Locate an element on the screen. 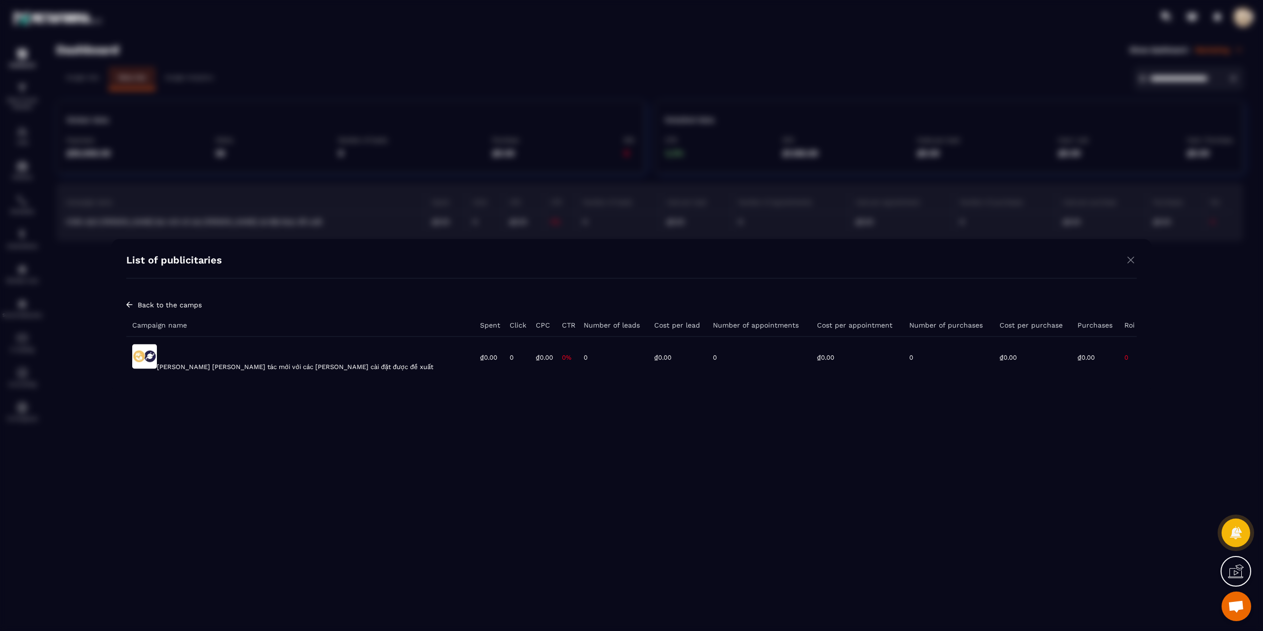 Image resolution: width=1263 pixels, height=631 pixels. th: Click is located at coordinates (517, 325).